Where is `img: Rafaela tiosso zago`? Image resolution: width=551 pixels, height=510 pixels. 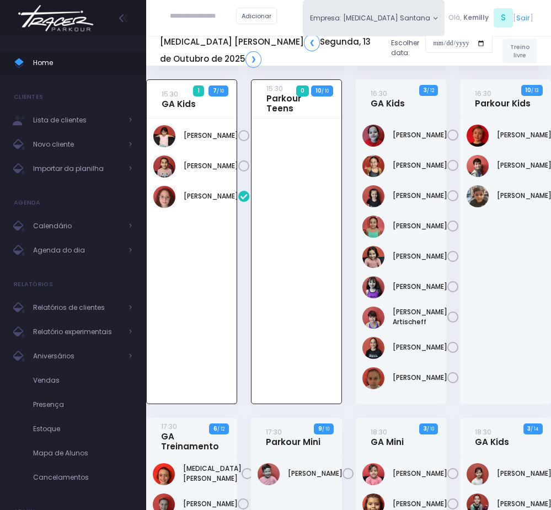
img: Rafaela tiosso zago is located at coordinates (373, 378).